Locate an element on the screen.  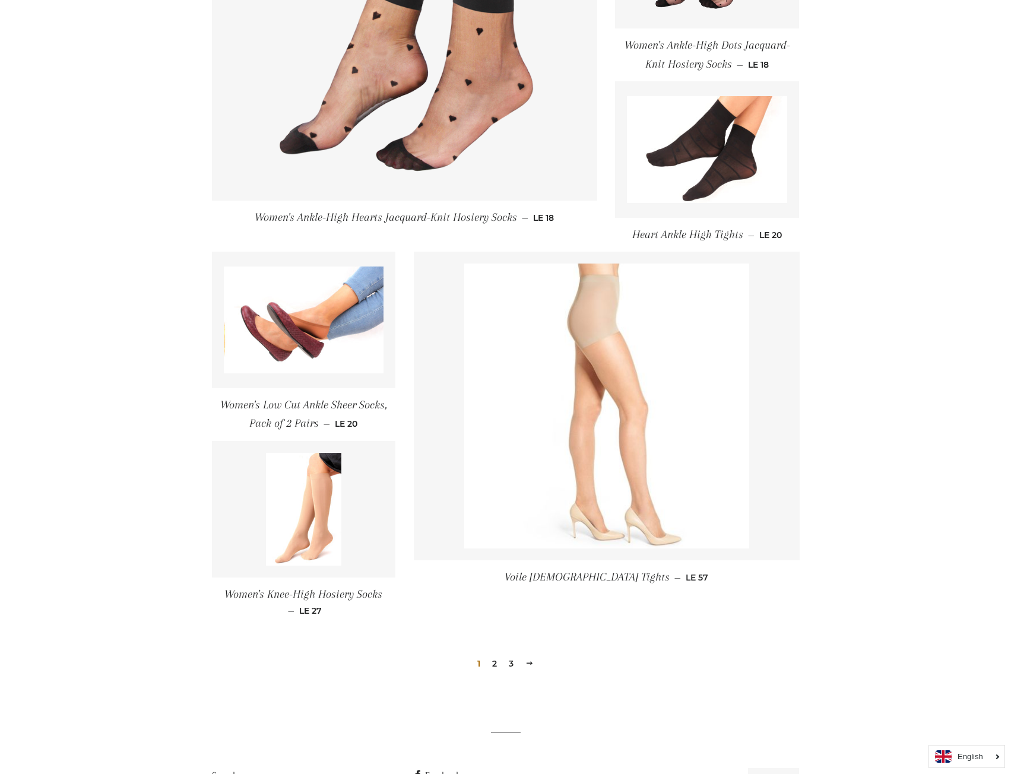
a: 2 is located at coordinates (495, 664).